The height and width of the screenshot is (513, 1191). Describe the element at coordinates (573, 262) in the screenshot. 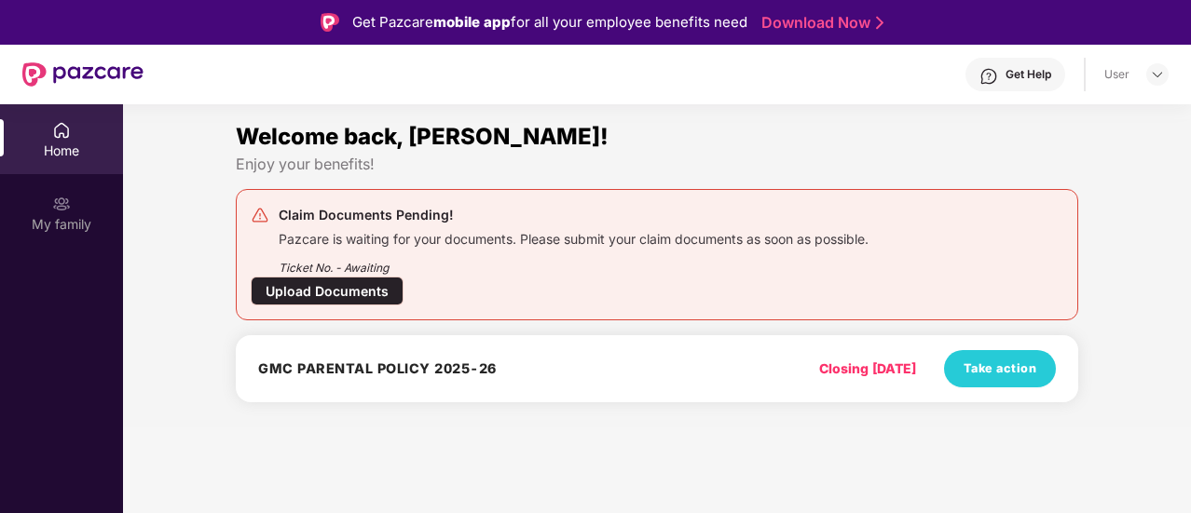

I see `div: Ticket No. - Awaiting` at that location.